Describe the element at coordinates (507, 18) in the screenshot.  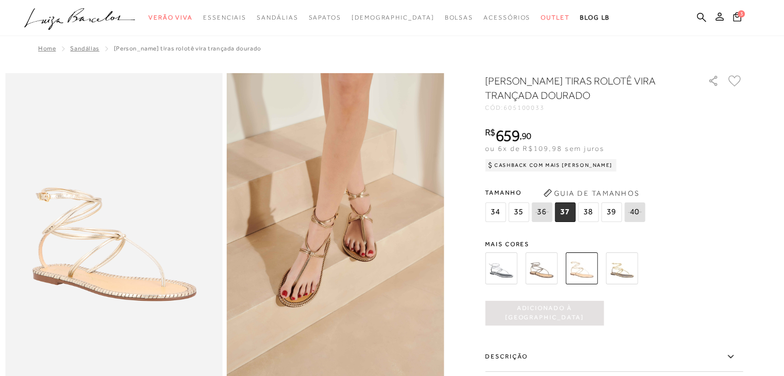
I see `span: Acessórios` at that location.